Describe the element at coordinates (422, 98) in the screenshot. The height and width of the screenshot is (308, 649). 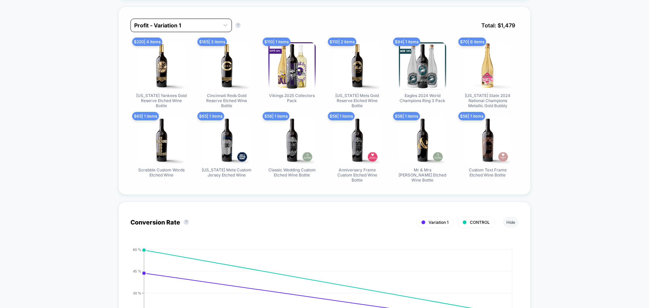
I see `span: Eagles 2024 World Champions Ring 3 Pack` at that location.